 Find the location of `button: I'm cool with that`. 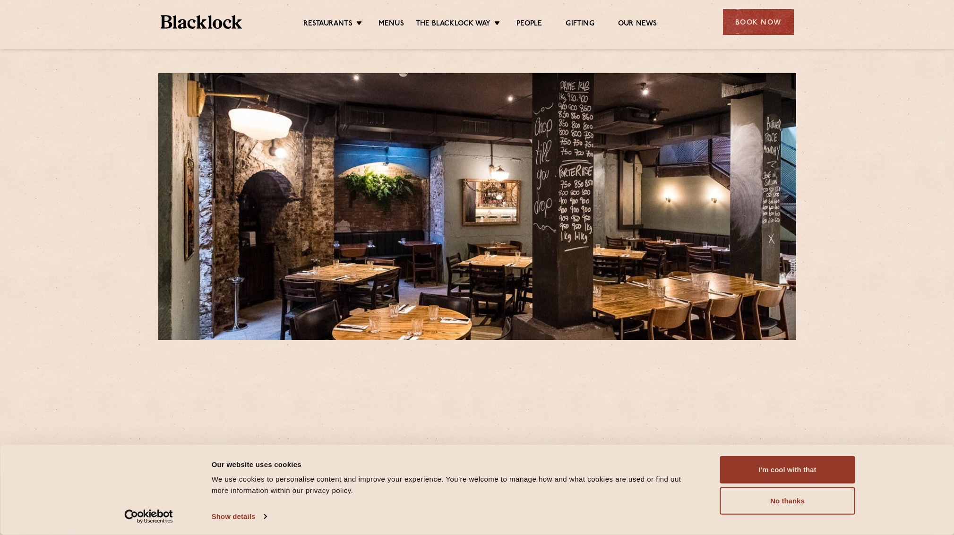

button: I'm cool with that is located at coordinates (787, 470).